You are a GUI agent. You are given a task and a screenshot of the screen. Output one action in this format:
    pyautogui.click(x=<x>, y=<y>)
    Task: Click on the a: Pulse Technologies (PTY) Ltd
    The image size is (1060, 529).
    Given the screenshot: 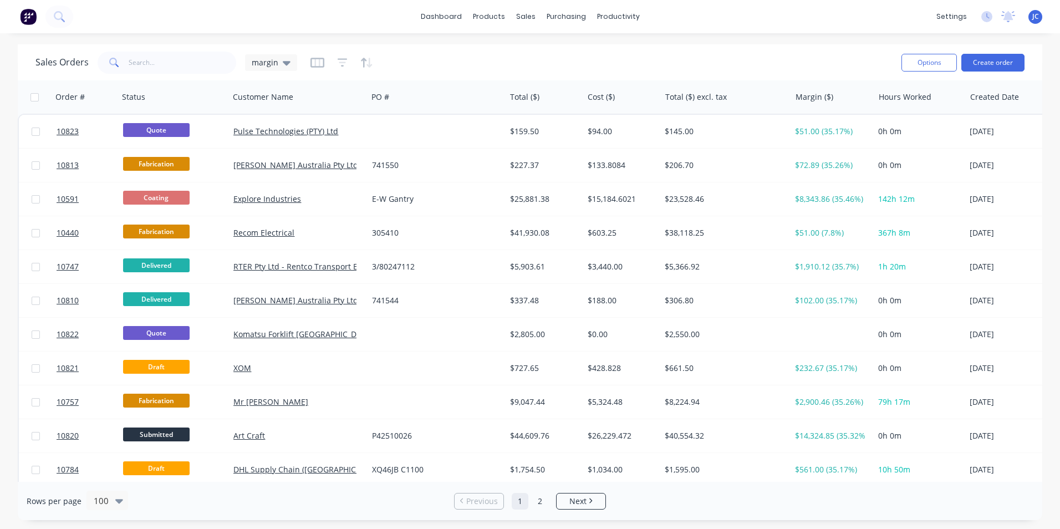 What is the action you would take?
    pyautogui.click(x=285, y=131)
    